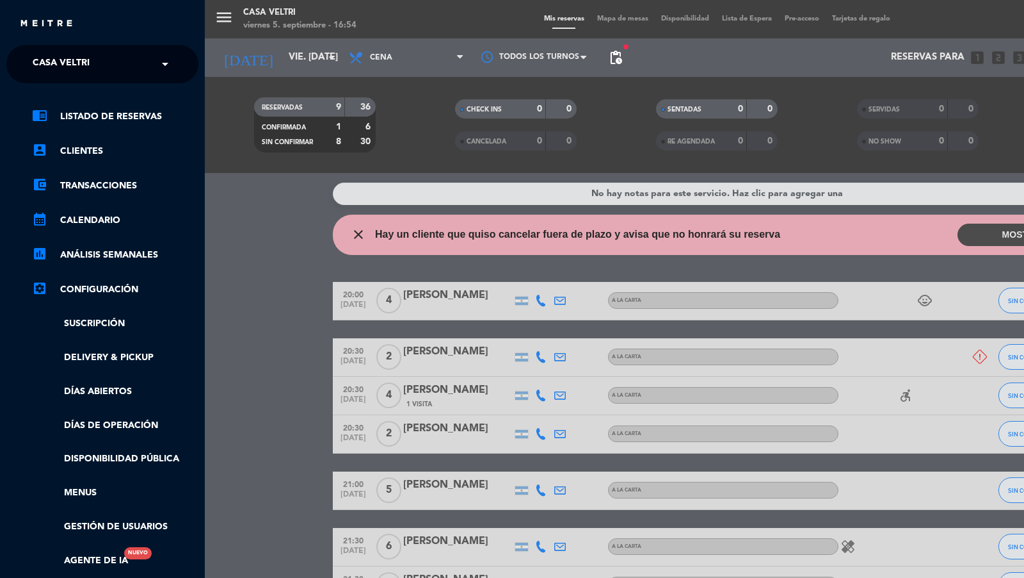  What do you see at coordinates (61, 64) in the screenshot?
I see `span: Casa Veltri` at bounding box center [61, 64].